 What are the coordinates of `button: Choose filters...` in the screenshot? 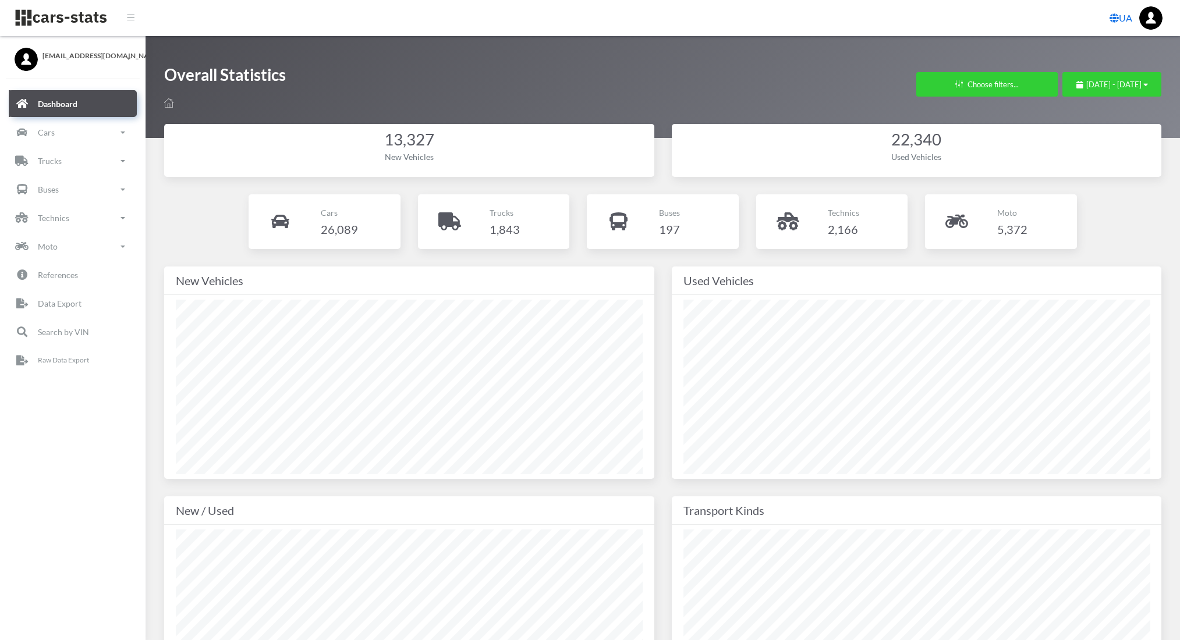 It's located at (987, 84).